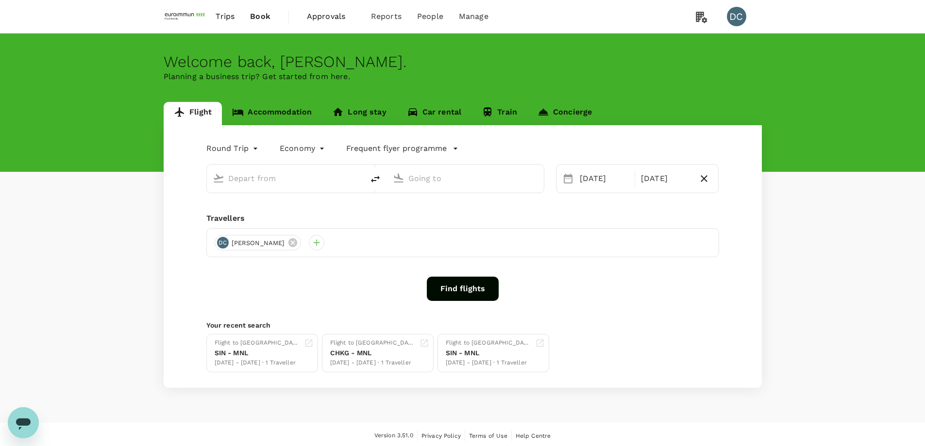 The image size is (925, 446). Describe the element at coordinates (386, 17) in the screenshot. I see `span: Reports` at that location.